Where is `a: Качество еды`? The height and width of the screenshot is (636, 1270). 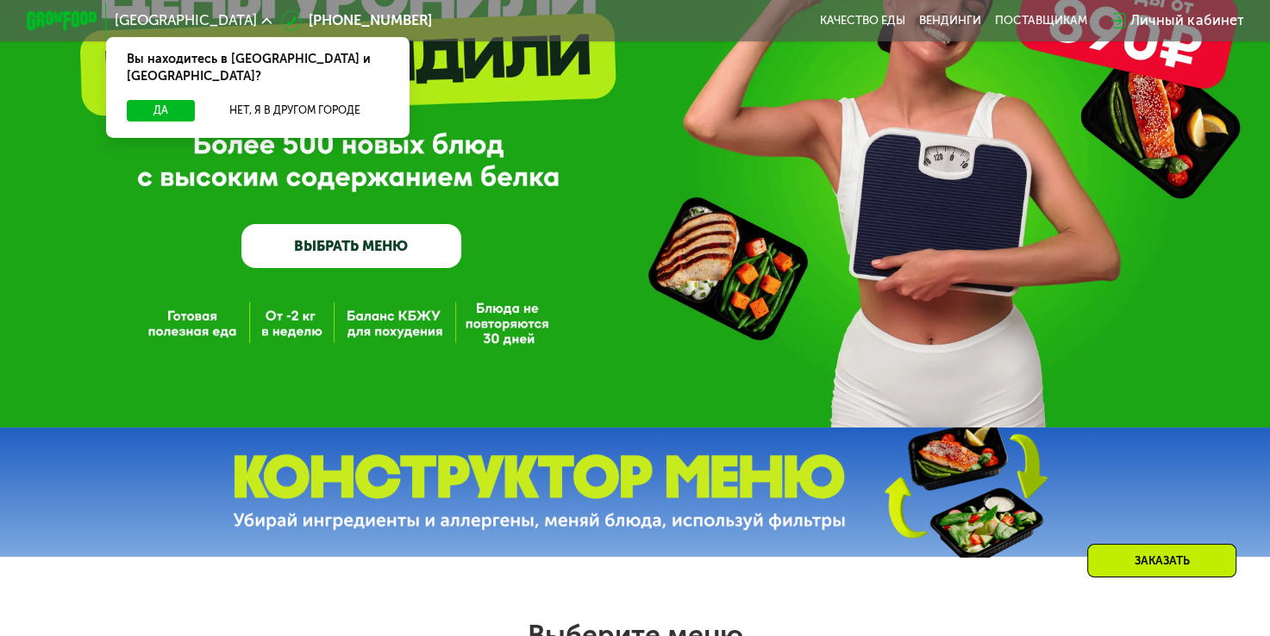 a: Качество еды is located at coordinates (862, 21).